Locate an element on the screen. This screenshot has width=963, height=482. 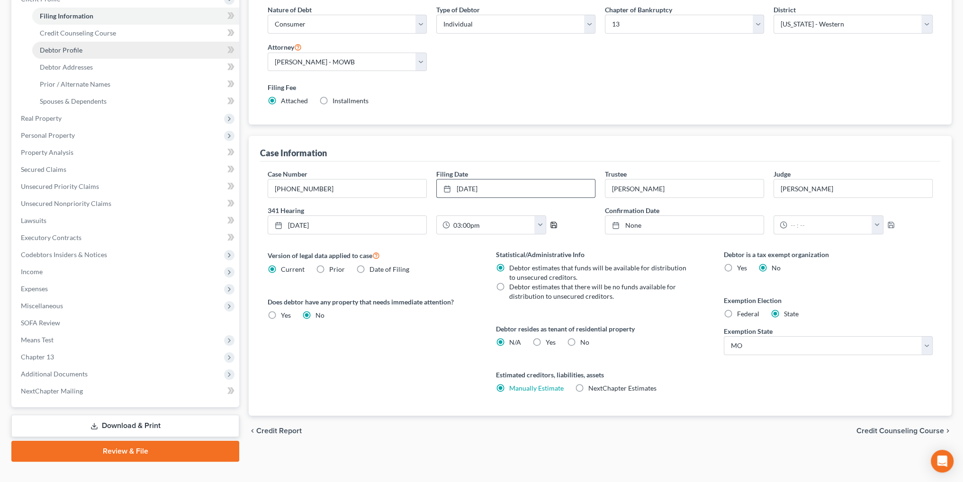
button: chevron_left Credit Report is located at coordinates (275, 431).